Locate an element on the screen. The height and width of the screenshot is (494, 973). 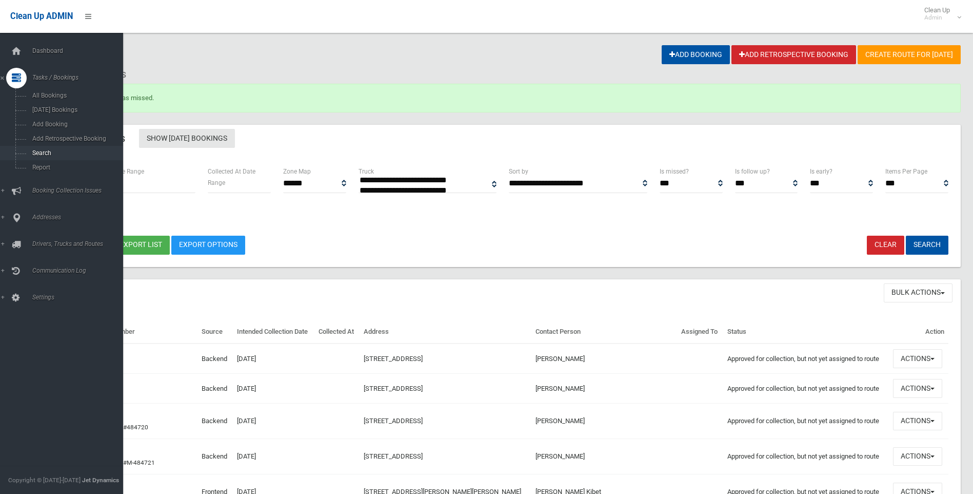
a: Export Options is located at coordinates (208, 245).